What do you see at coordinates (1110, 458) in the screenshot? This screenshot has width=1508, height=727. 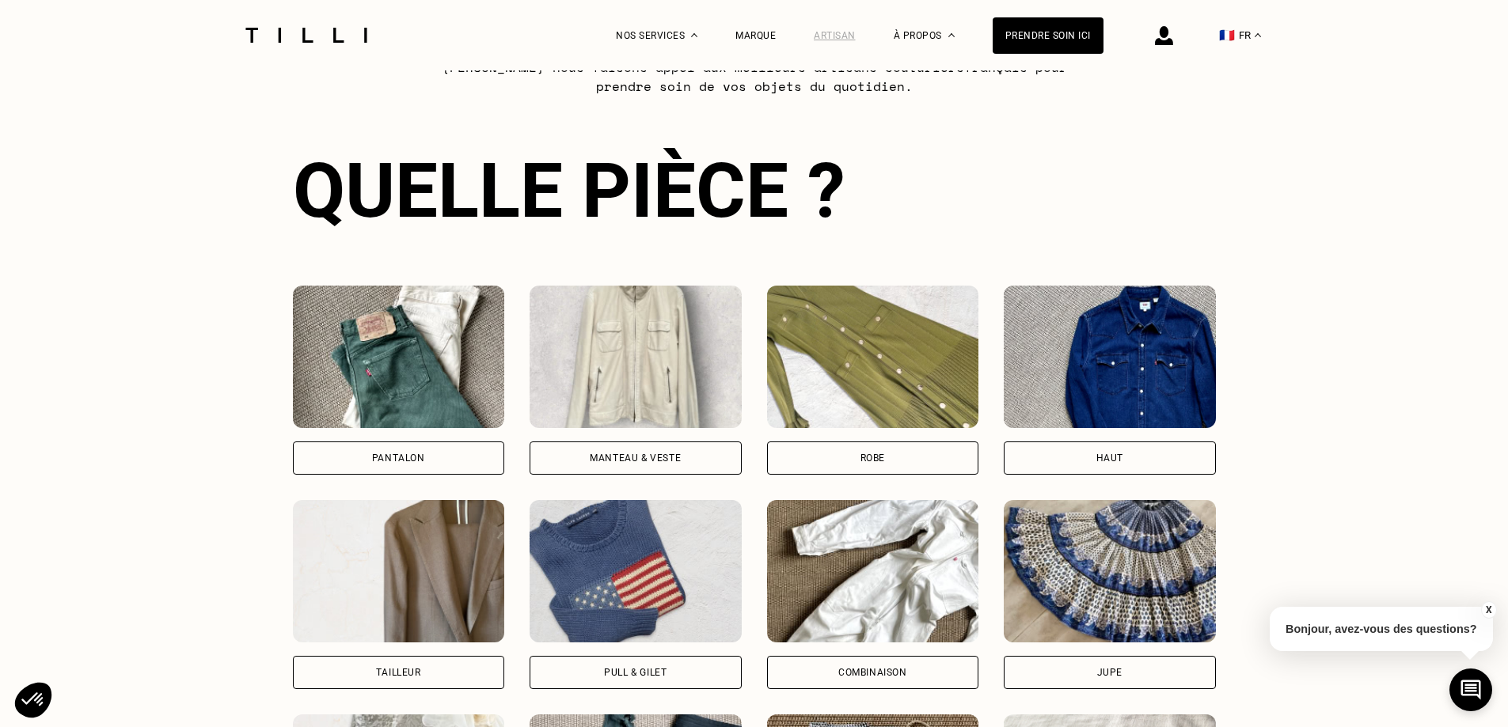 I see `div: Haut` at bounding box center [1110, 458].